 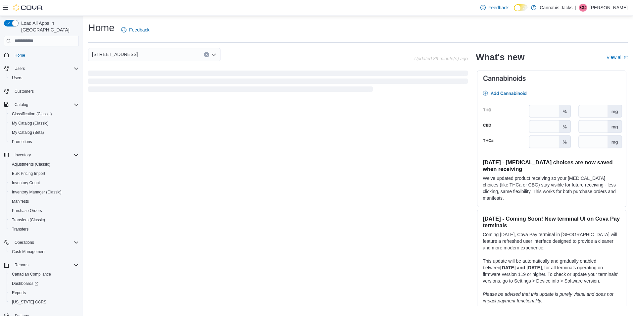 I want to click on span: Transfers, so click(x=20, y=229).